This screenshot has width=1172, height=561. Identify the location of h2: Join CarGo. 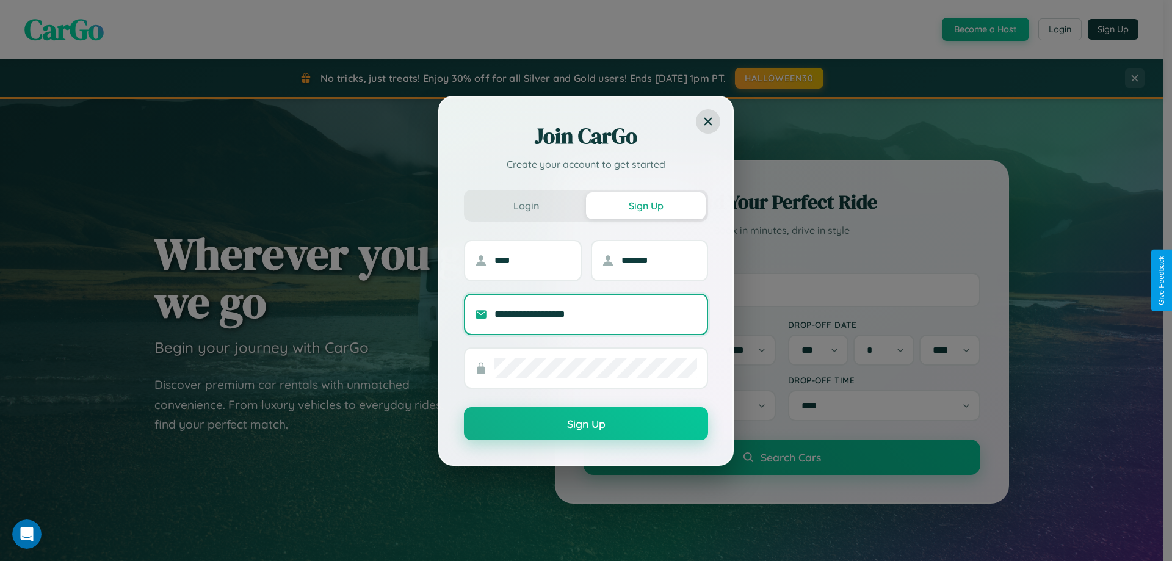
(586, 136).